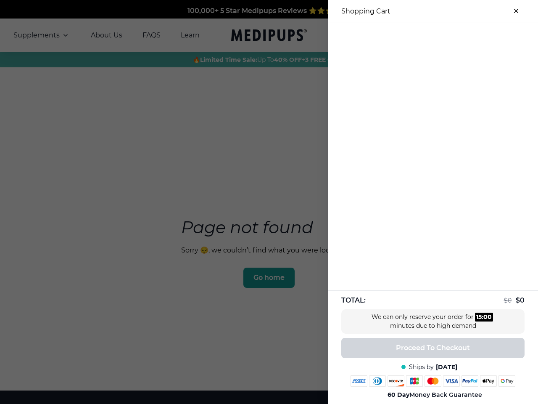 This screenshot has width=538, height=404. What do you see at coordinates (378, 381) in the screenshot?
I see `img: diners-club` at bounding box center [378, 381].